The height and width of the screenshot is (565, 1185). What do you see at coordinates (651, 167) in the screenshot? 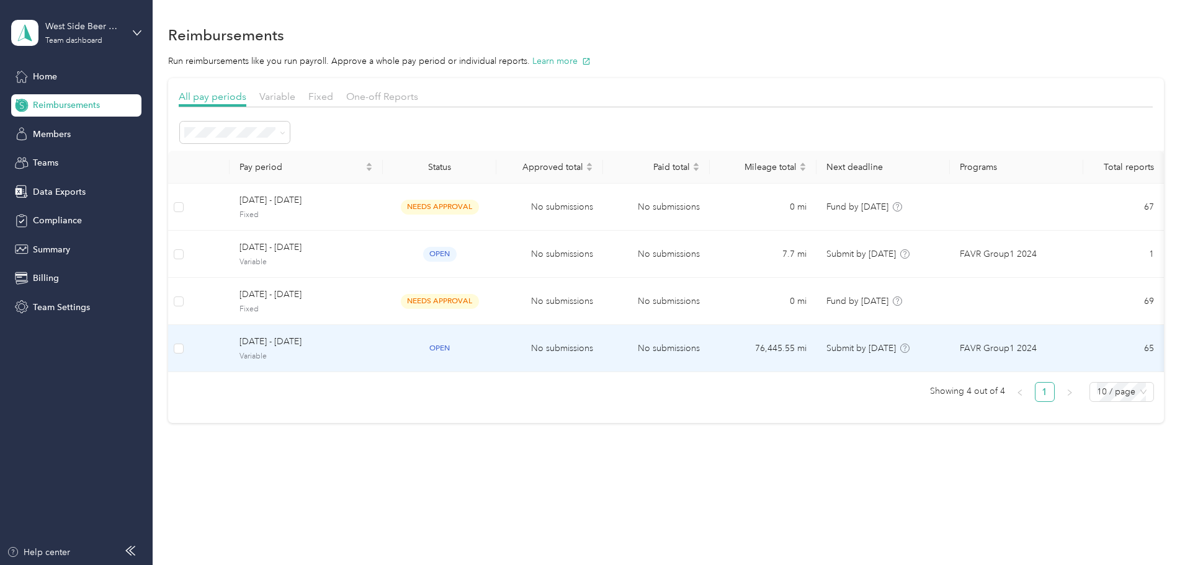
I see `span: Paid total` at bounding box center [651, 167].